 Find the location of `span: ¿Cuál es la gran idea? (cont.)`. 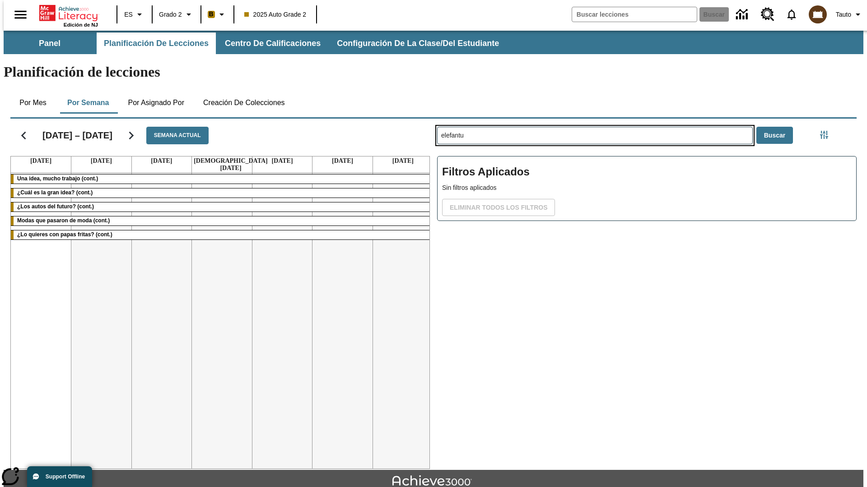

span: ¿Cuál es la gran idea? (cont.) is located at coordinates (55, 193).